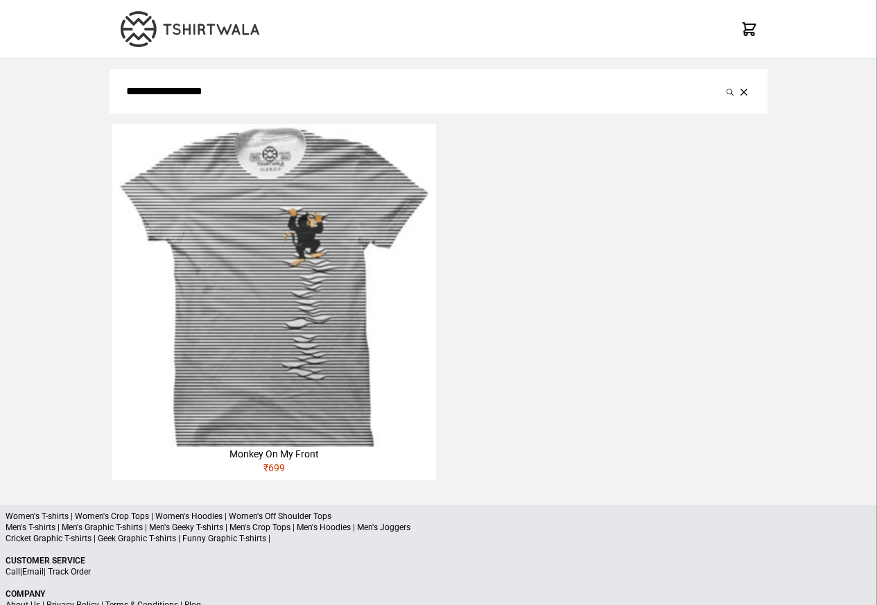  I want to click on p: Company, so click(438, 594).